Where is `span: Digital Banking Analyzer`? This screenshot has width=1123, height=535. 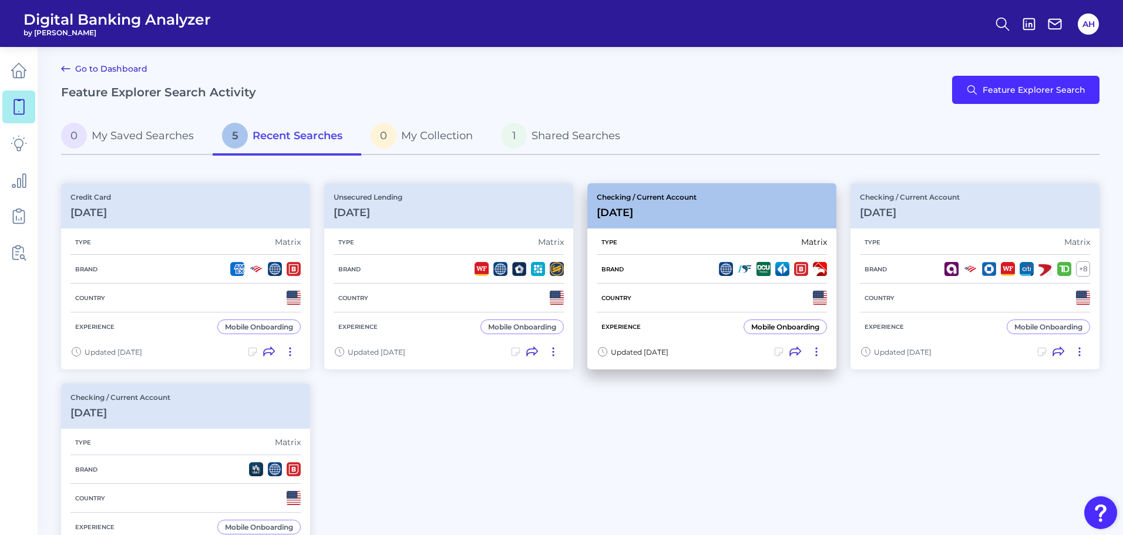
span: Digital Banking Analyzer is located at coordinates (117, 19).